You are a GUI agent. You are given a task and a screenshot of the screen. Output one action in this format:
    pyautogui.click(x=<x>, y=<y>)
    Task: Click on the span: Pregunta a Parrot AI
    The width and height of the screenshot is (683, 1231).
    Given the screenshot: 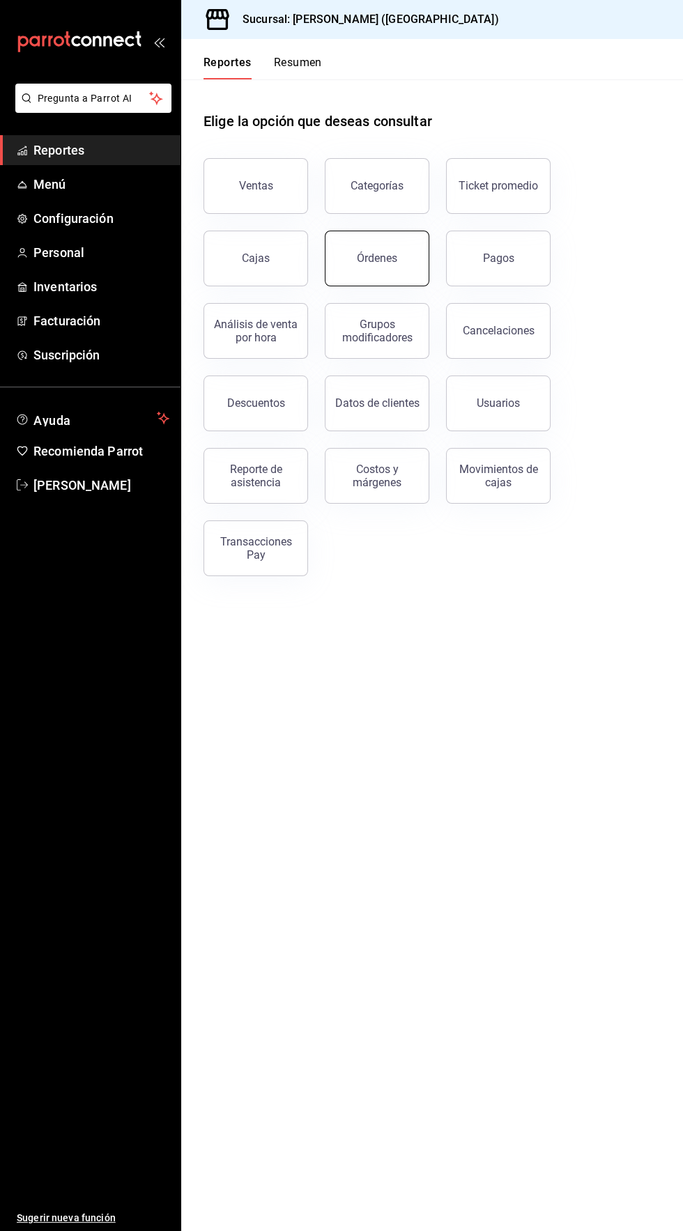 What is the action you would take?
    pyautogui.click(x=93, y=98)
    